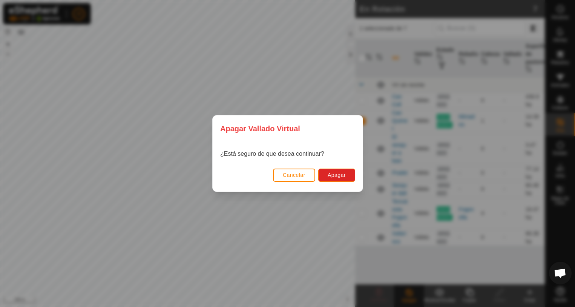 The image size is (575, 307). I want to click on button: Apagar, so click(337, 175).